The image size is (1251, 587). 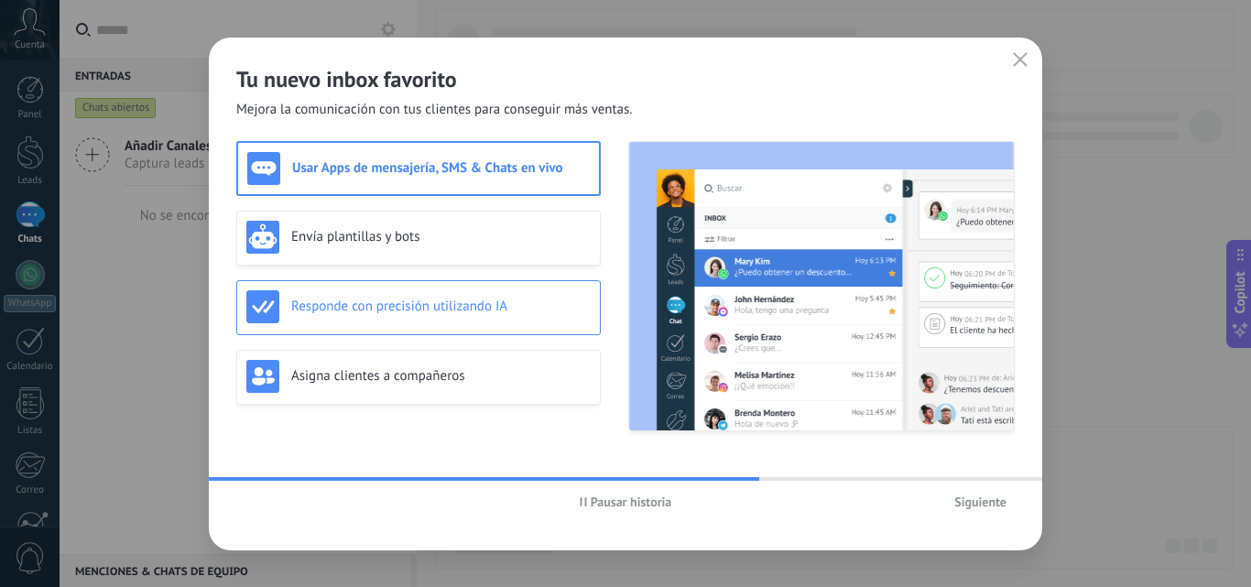 What do you see at coordinates (441, 236) in the screenshot?
I see `h3: Envía plantillas y bots` at bounding box center [441, 236].